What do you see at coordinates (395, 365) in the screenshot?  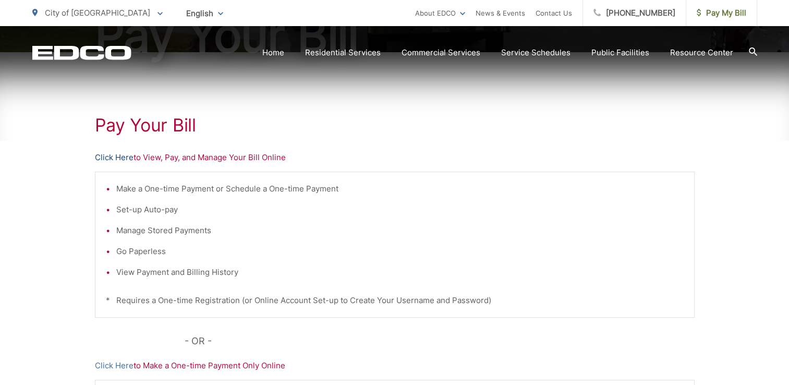 I see `p: to Make a One-time Payment Only Online` at bounding box center [395, 365].